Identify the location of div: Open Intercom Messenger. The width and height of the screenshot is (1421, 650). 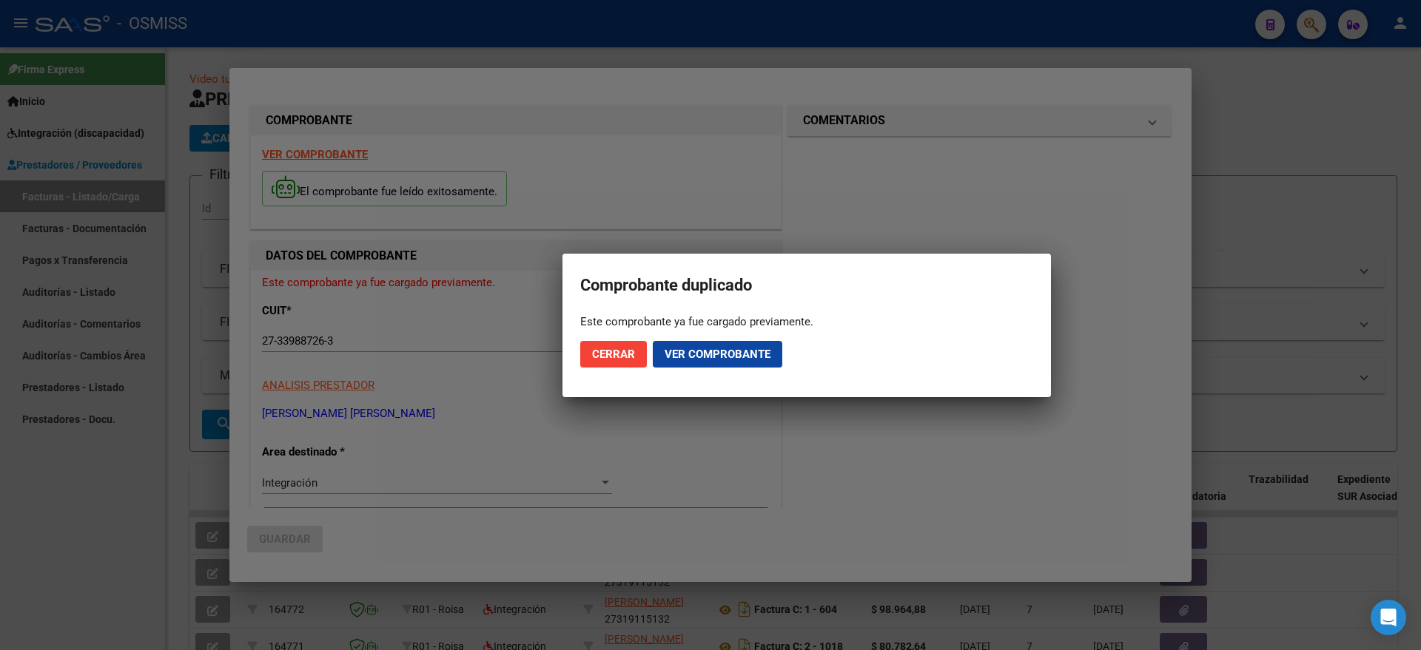
(1388, 618).